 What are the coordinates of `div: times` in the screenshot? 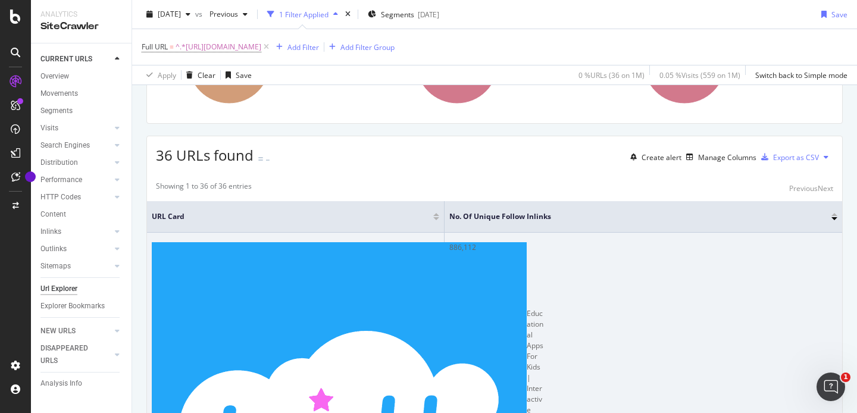 It's located at (348, 14).